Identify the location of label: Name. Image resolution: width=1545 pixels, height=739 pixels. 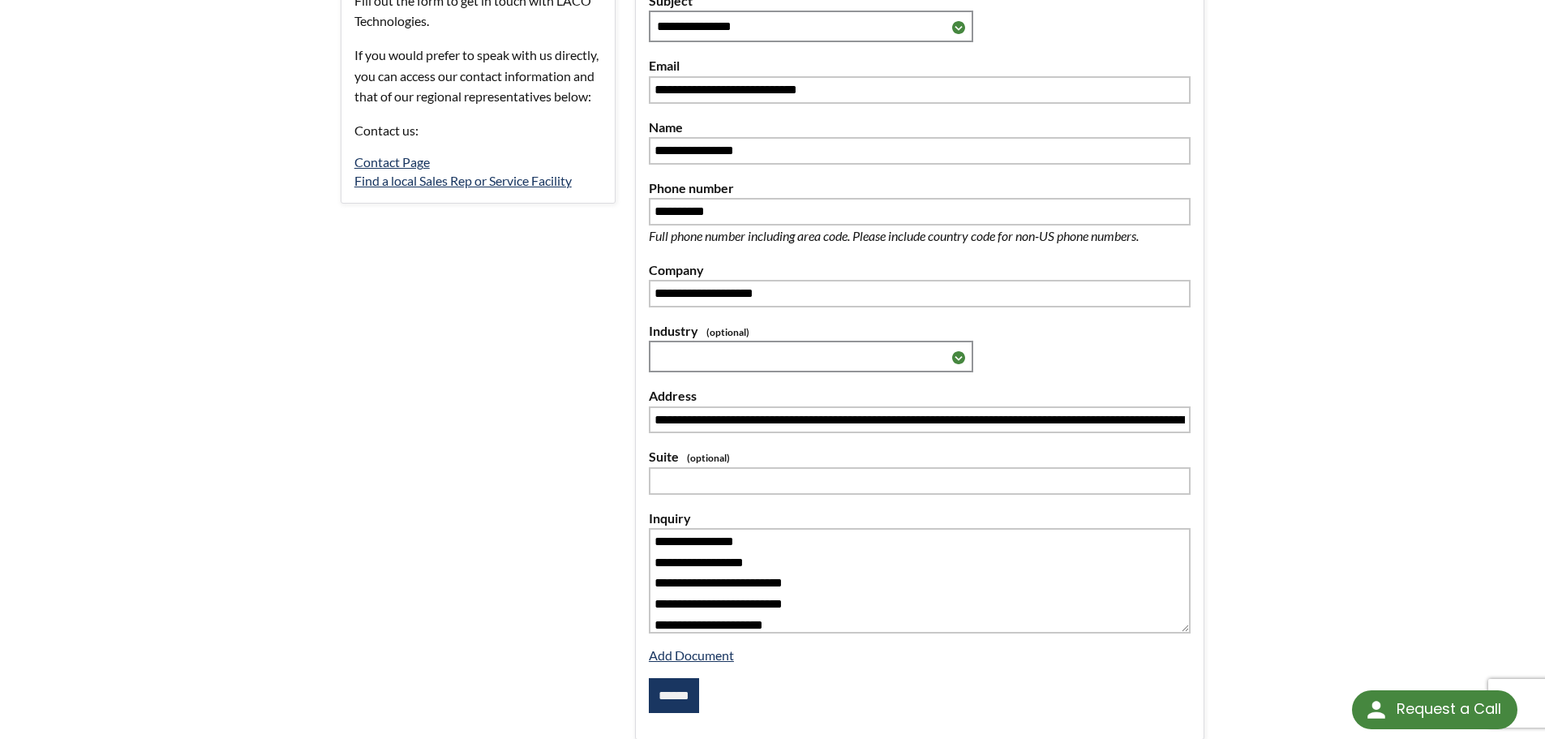
(920, 127).